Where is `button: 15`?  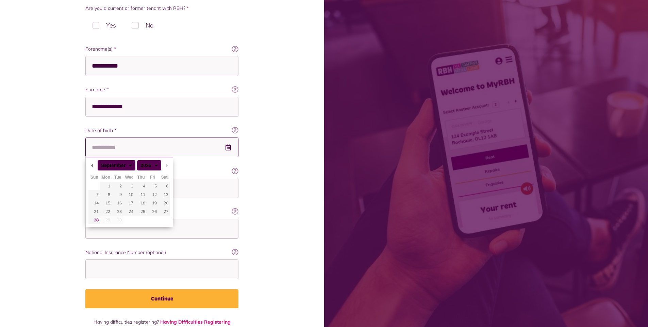
button: 15 is located at coordinates (106, 203).